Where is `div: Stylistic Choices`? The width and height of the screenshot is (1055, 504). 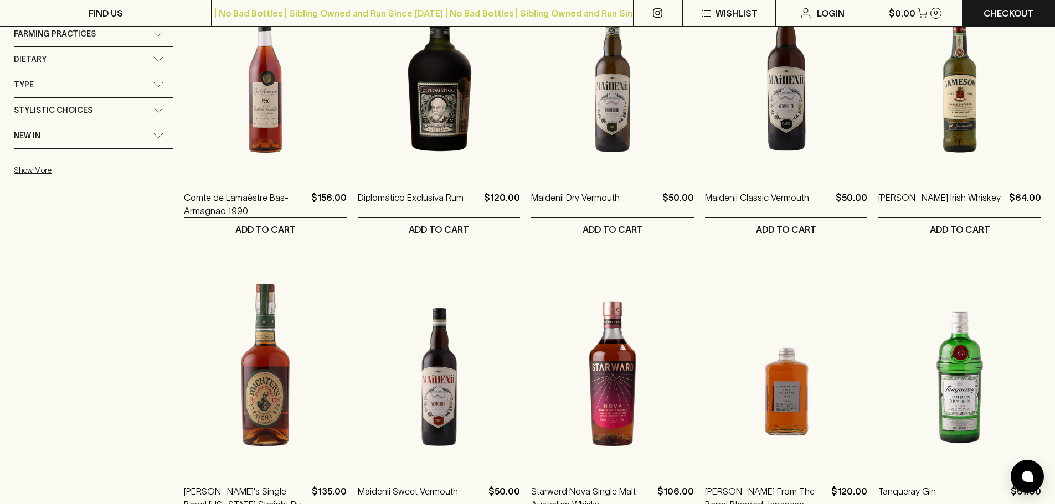
div: Stylistic Choices is located at coordinates (93, 110).